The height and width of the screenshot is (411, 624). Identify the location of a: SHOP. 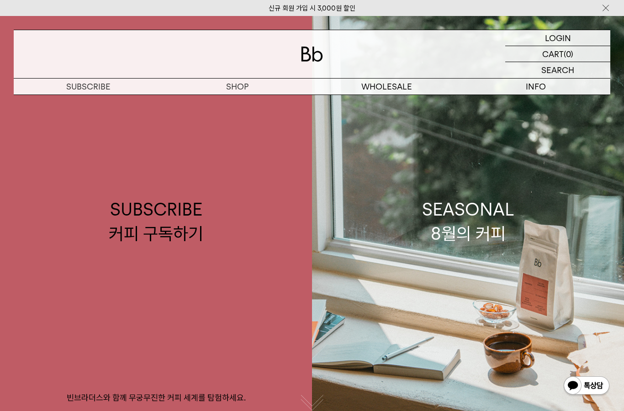
(237, 86).